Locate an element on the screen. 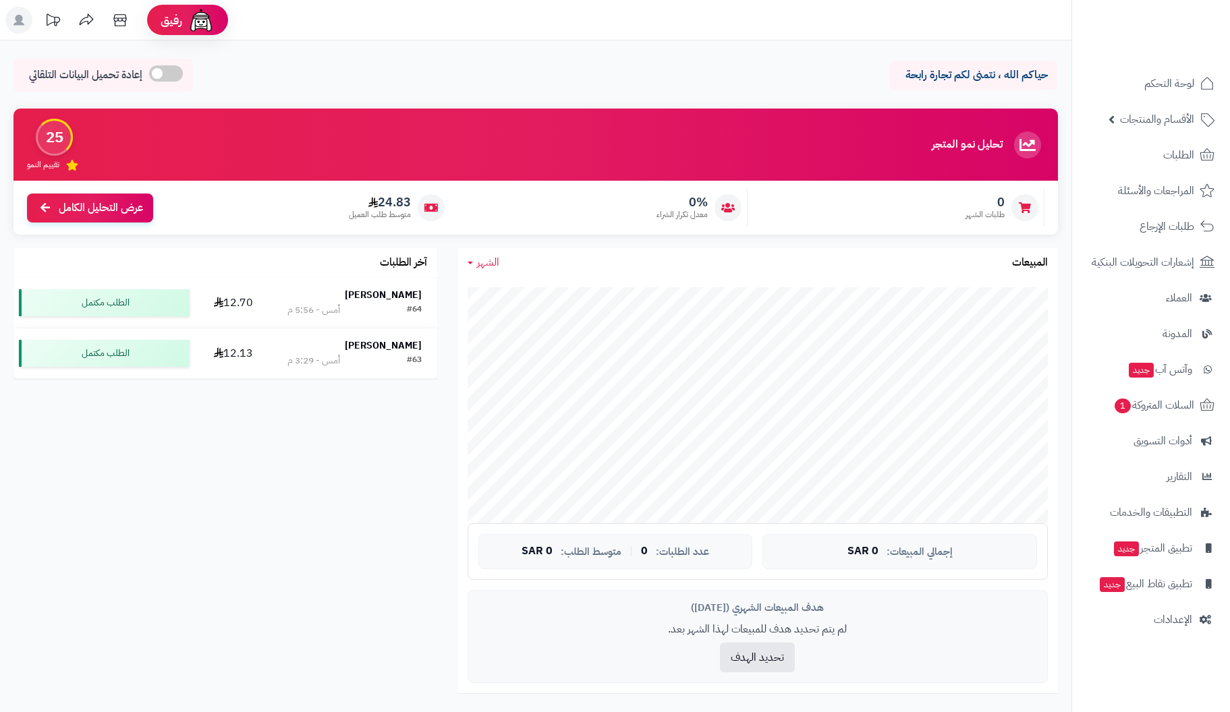 This screenshot has width=1230, height=712. span: طلبات الإرجاع is located at coordinates (1166, 227).